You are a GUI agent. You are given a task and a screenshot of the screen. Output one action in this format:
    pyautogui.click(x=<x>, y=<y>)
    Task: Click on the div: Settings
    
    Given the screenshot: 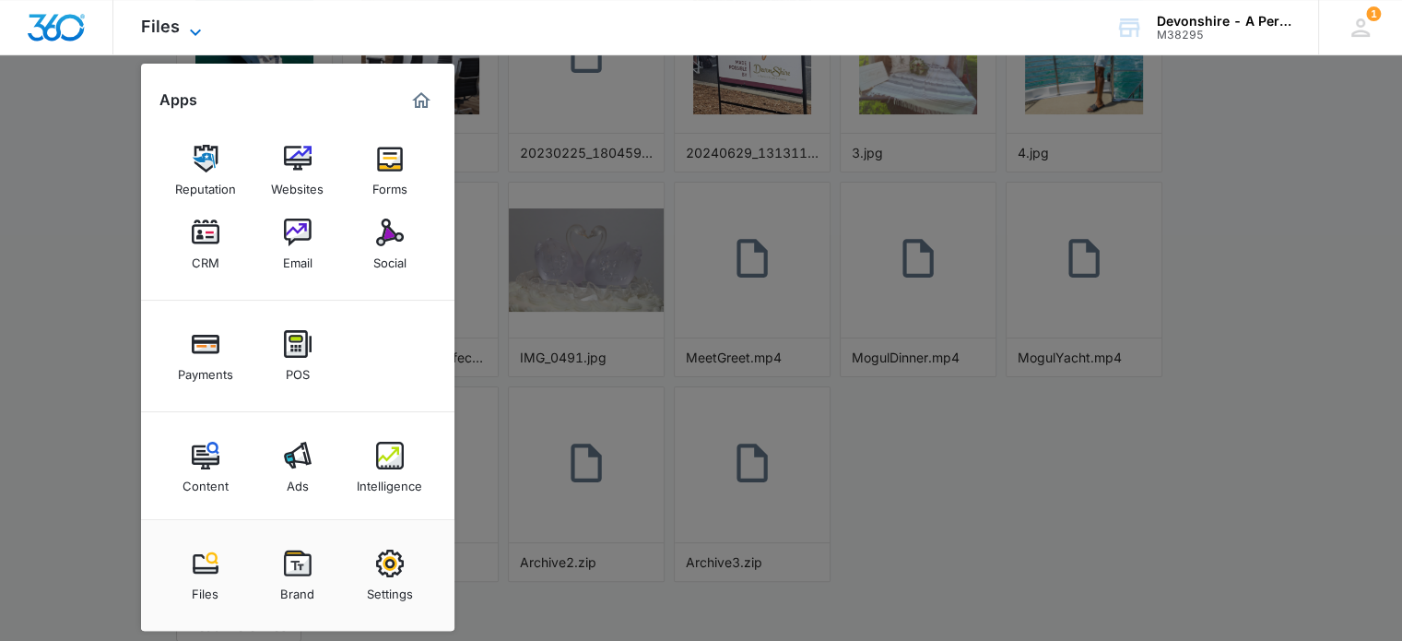 What is the action you would take?
    pyautogui.click(x=390, y=589)
    